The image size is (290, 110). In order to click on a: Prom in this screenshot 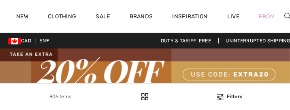, I will do `click(267, 16)`.